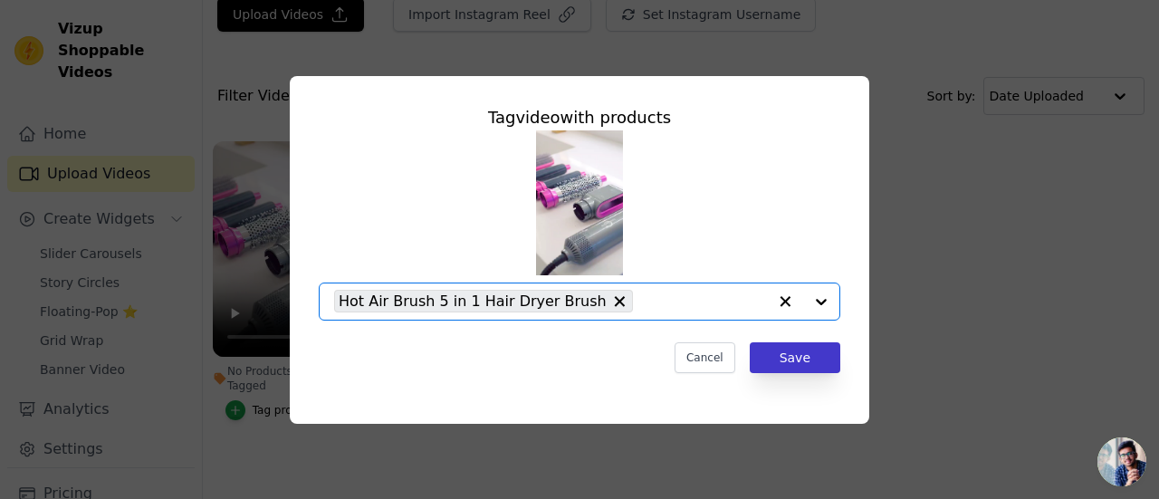 The width and height of the screenshot is (1159, 499). Describe the element at coordinates (580, 118) in the screenshot. I see `div: Tag video with products` at that location.